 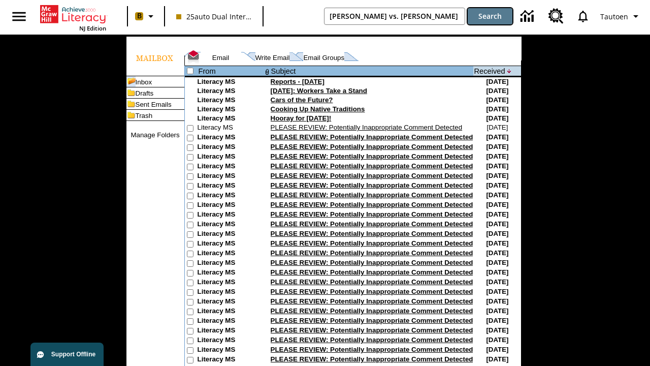 I want to click on a: Notifications, so click(x=583, y=16).